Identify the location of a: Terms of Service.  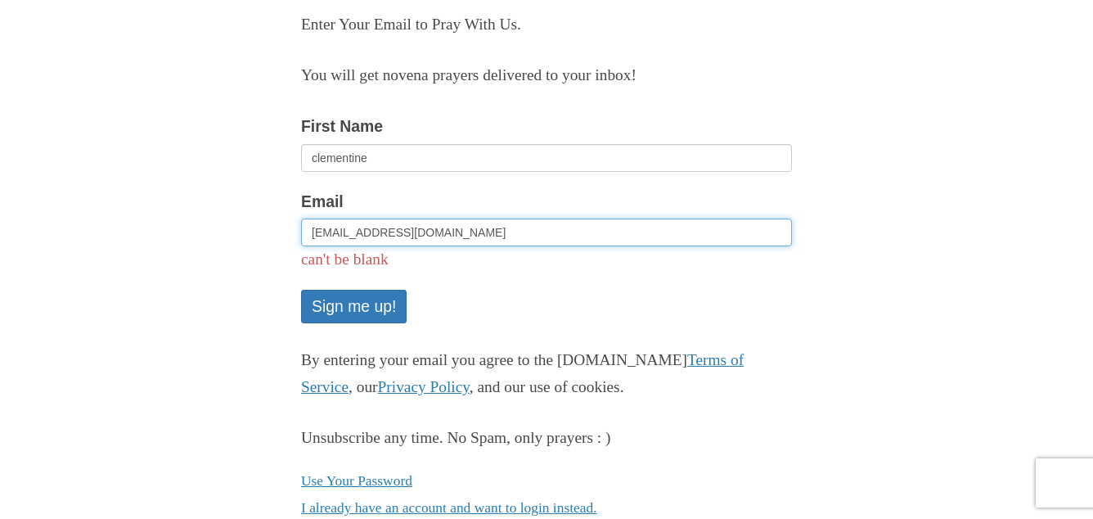
(522, 373).